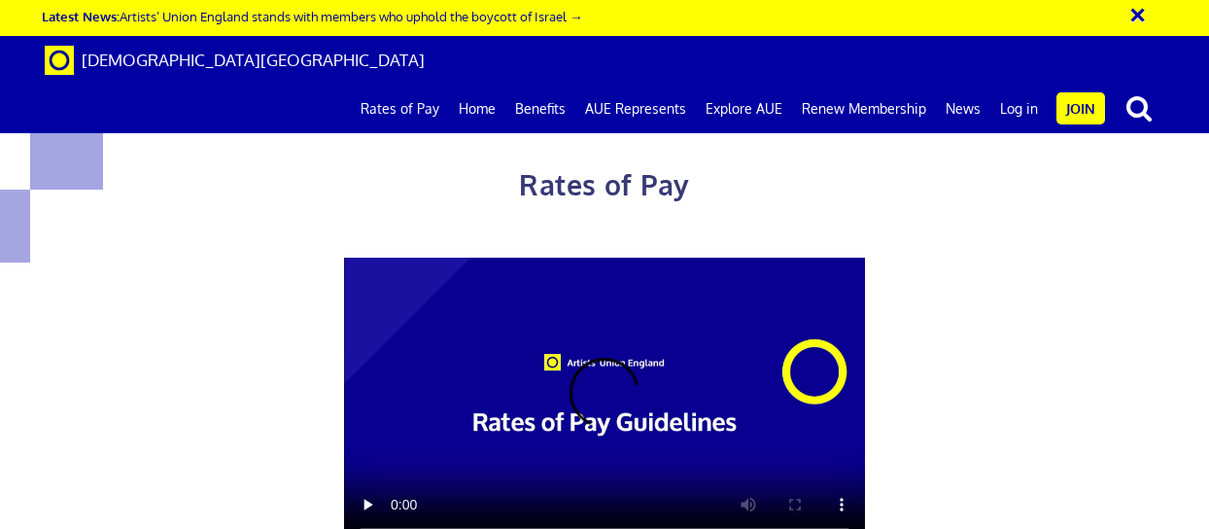 This screenshot has height=529, width=1209. What do you see at coordinates (81, 16) in the screenshot?
I see `strong: Latest News:` at bounding box center [81, 16].